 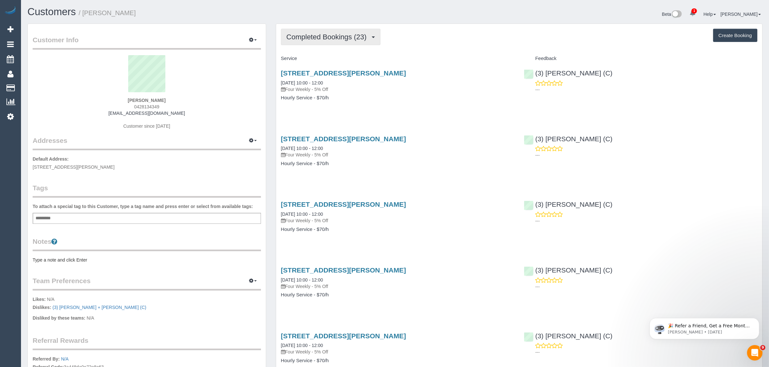 What do you see at coordinates (10, 11) in the screenshot?
I see `a: Automaid Logo` at bounding box center [10, 11].